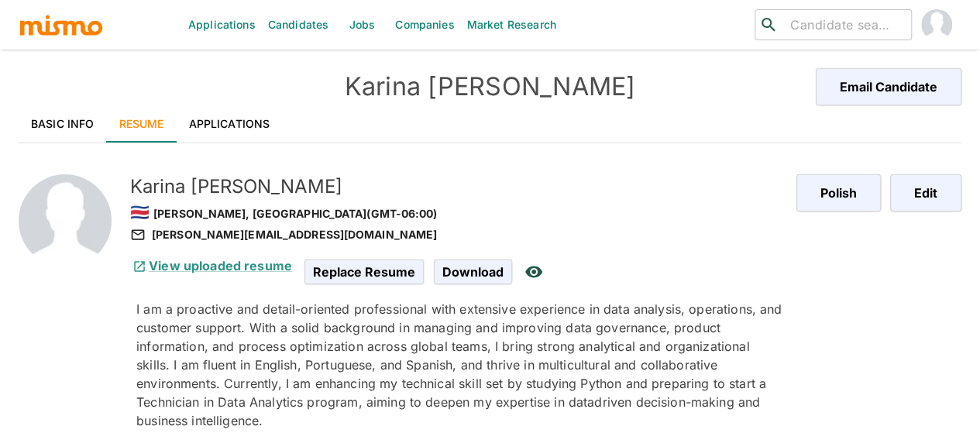  I want to click on a: Basic Info, so click(63, 124).